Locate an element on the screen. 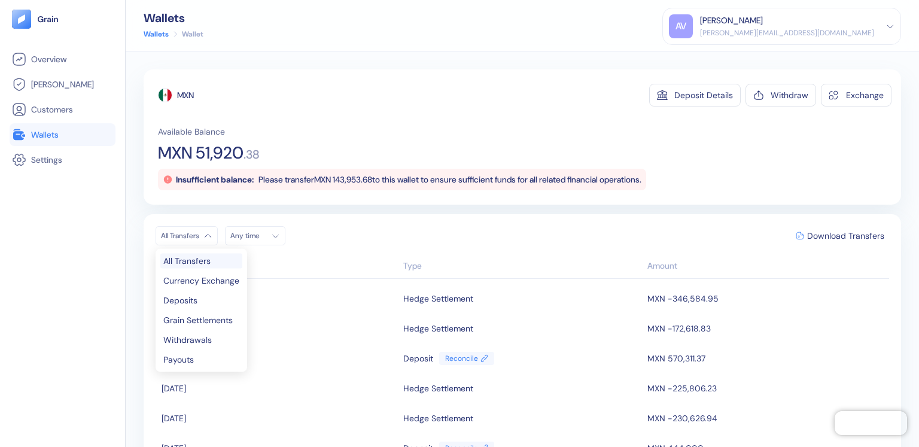  span: Withdrawals is located at coordinates (187, 340).